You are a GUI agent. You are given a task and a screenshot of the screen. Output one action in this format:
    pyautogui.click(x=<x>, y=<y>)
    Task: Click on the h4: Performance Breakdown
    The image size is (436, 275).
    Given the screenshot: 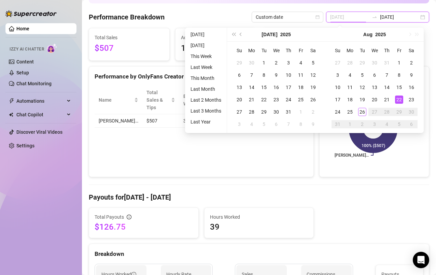 What is the action you would take?
    pyautogui.click(x=127, y=17)
    